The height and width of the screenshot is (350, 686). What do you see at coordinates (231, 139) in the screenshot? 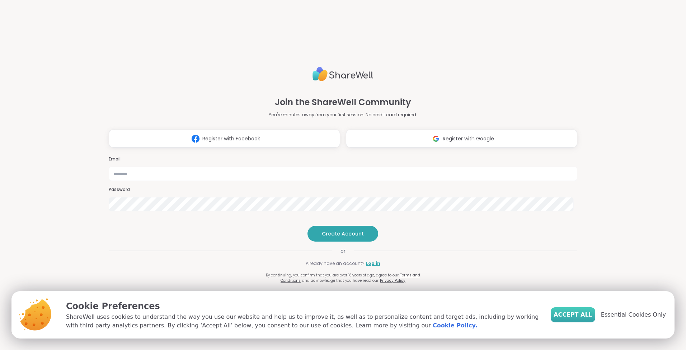
I see `span: Register with Facebook` at bounding box center [231, 139].